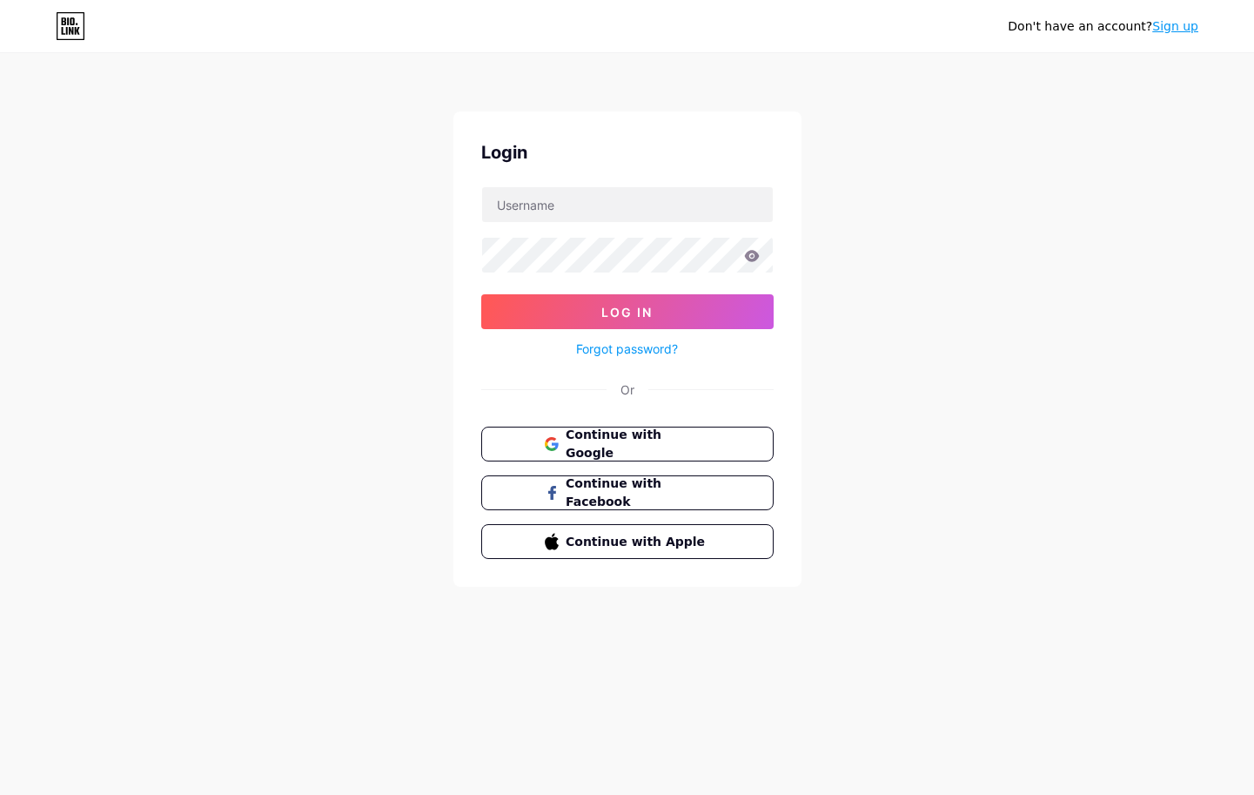  Describe the element at coordinates (637, 493) in the screenshot. I see `span: Continue with Facebook` at that location.